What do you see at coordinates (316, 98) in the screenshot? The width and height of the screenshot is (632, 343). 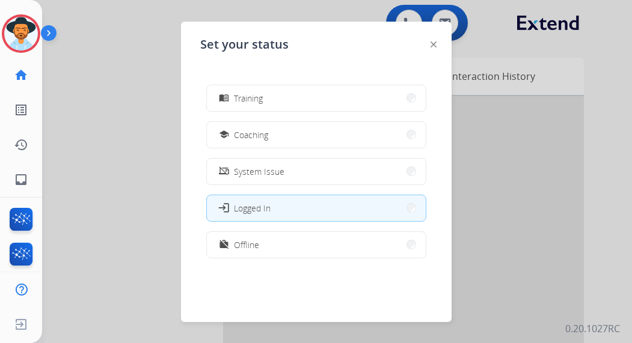 I see `button: Training` at bounding box center [316, 98].